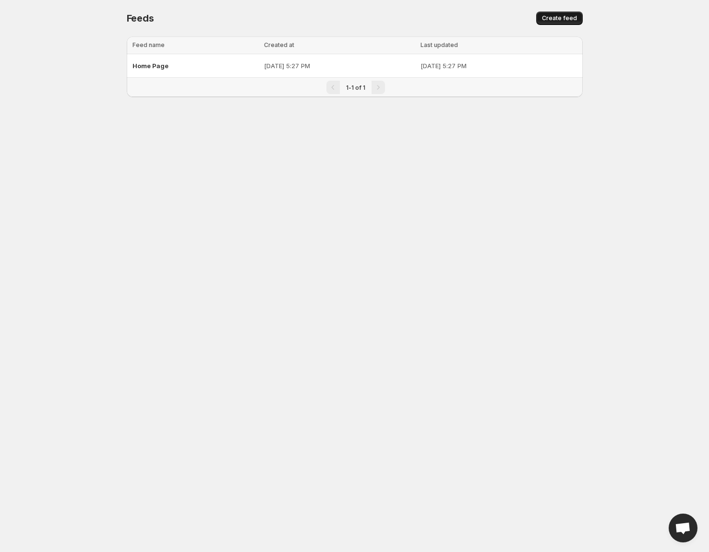 This screenshot has height=552, width=709. I want to click on span: Created at, so click(279, 45).